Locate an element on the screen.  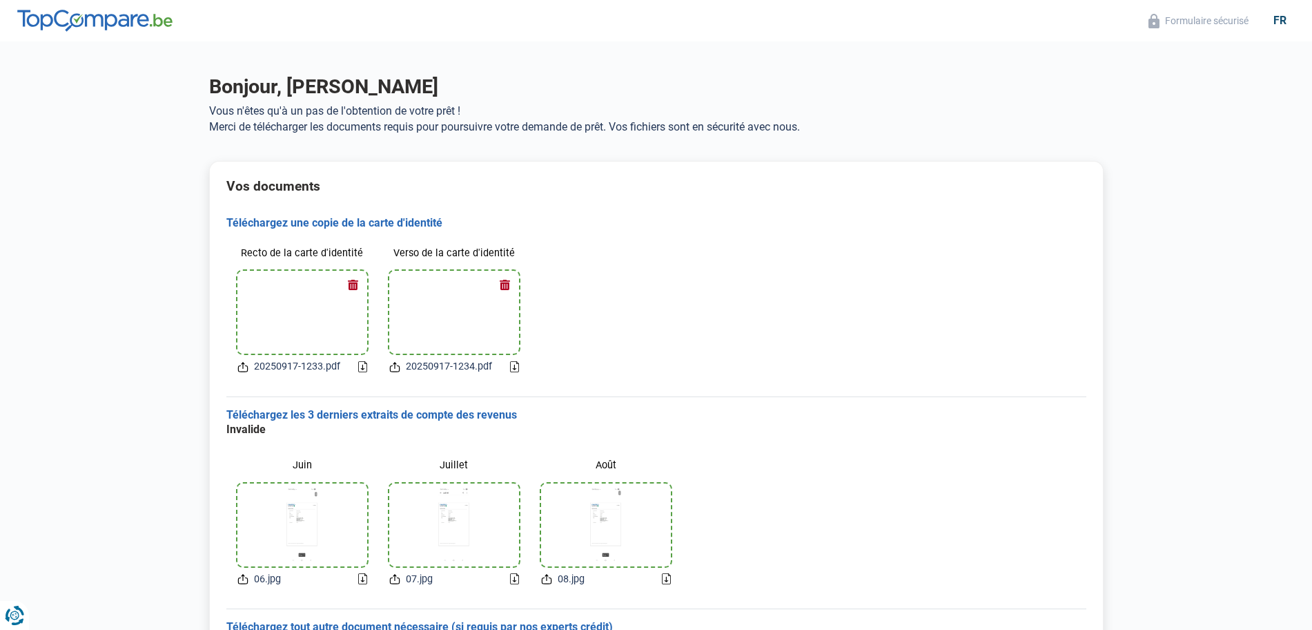
p: Vous n'êtes qu'à un pas de l'obtention de votre prêt ! is located at coordinates (656, 110).